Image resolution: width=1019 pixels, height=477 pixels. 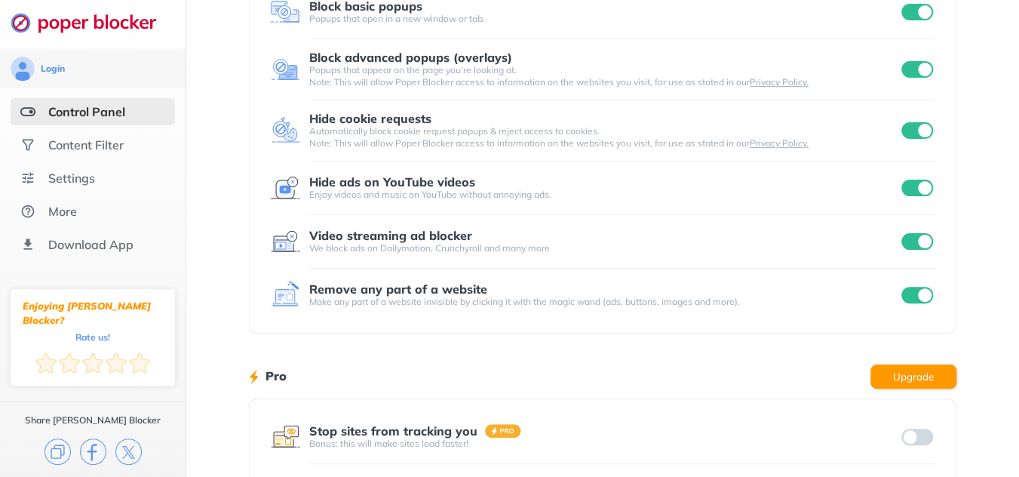 What do you see at coordinates (93, 336) in the screenshot?
I see `div: Rate us!` at bounding box center [93, 336].